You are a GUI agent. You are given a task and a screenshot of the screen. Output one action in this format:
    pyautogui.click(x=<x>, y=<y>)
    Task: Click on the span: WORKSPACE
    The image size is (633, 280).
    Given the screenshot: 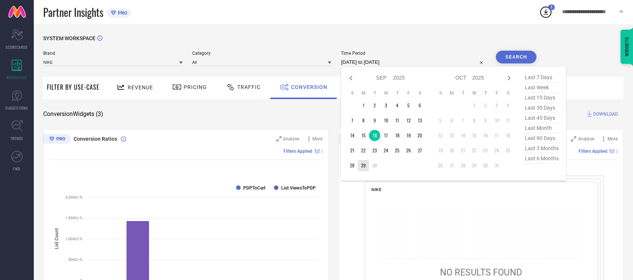 What is the action you would take?
    pyautogui.click(x=17, y=77)
    